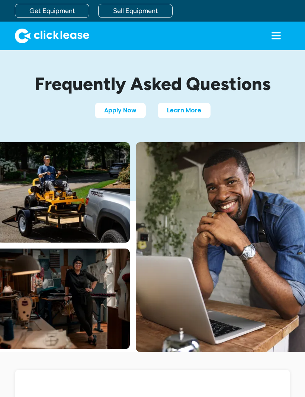  I want to click on a: home, so click(52, 36).